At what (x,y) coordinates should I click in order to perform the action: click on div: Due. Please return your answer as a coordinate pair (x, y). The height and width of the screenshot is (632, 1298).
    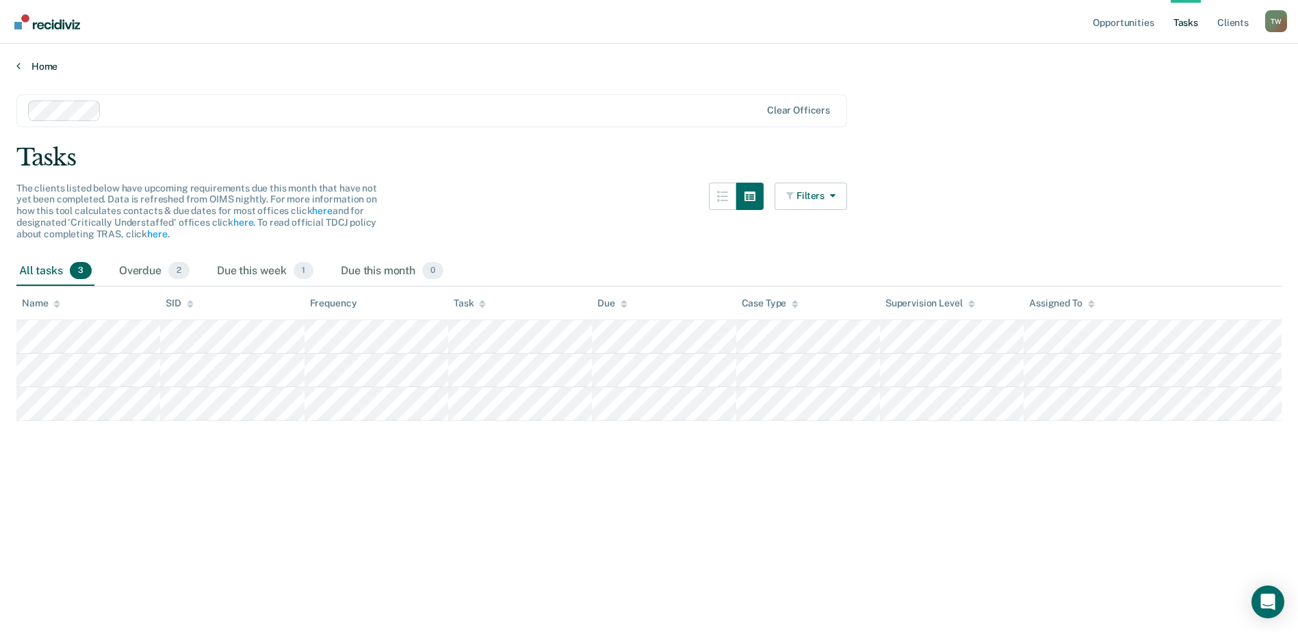
    Looking at the image, I should click on (612, 303).